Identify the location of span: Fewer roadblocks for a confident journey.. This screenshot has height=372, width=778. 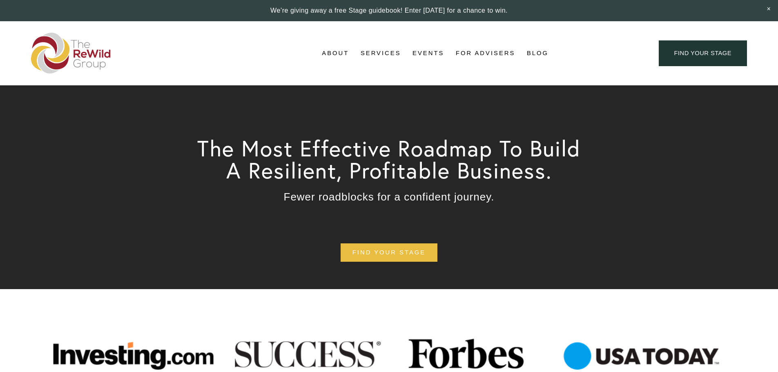
(389, 197).